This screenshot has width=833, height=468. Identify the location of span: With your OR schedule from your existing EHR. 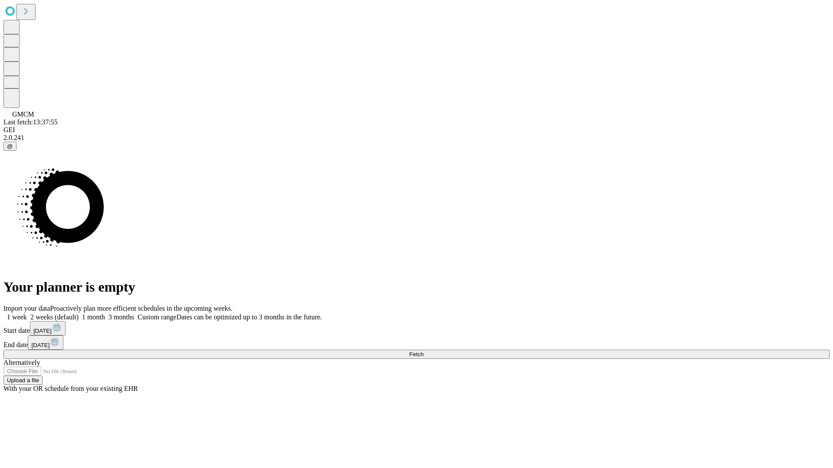
(71, 389).